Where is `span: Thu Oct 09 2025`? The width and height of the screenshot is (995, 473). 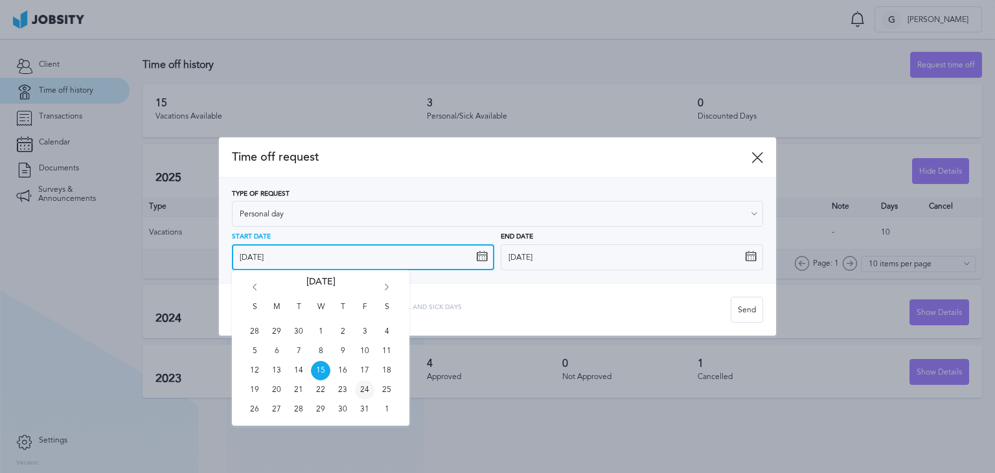
span: Thu Oct 09 2025 is located at coordinates (343, 351).